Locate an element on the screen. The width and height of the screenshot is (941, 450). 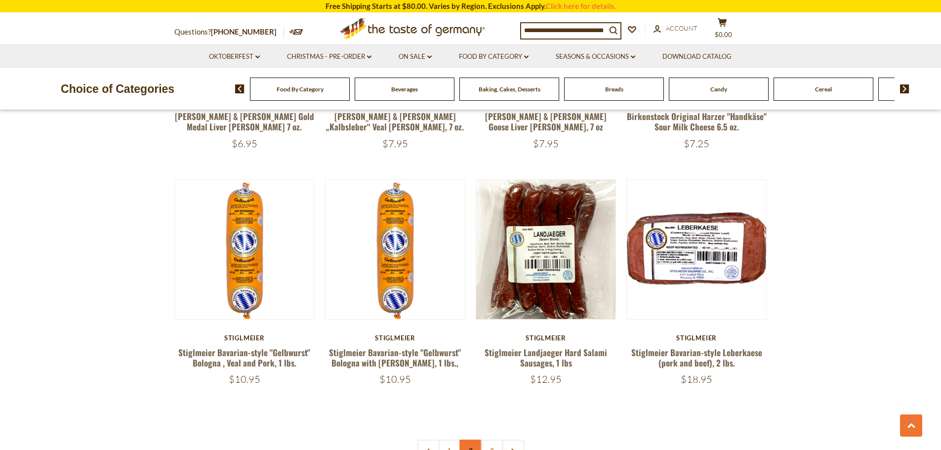
a: Stiglmeier Landjaeger Hard Salami Sausages, 1 lbs is located at coordinates (546, 358).